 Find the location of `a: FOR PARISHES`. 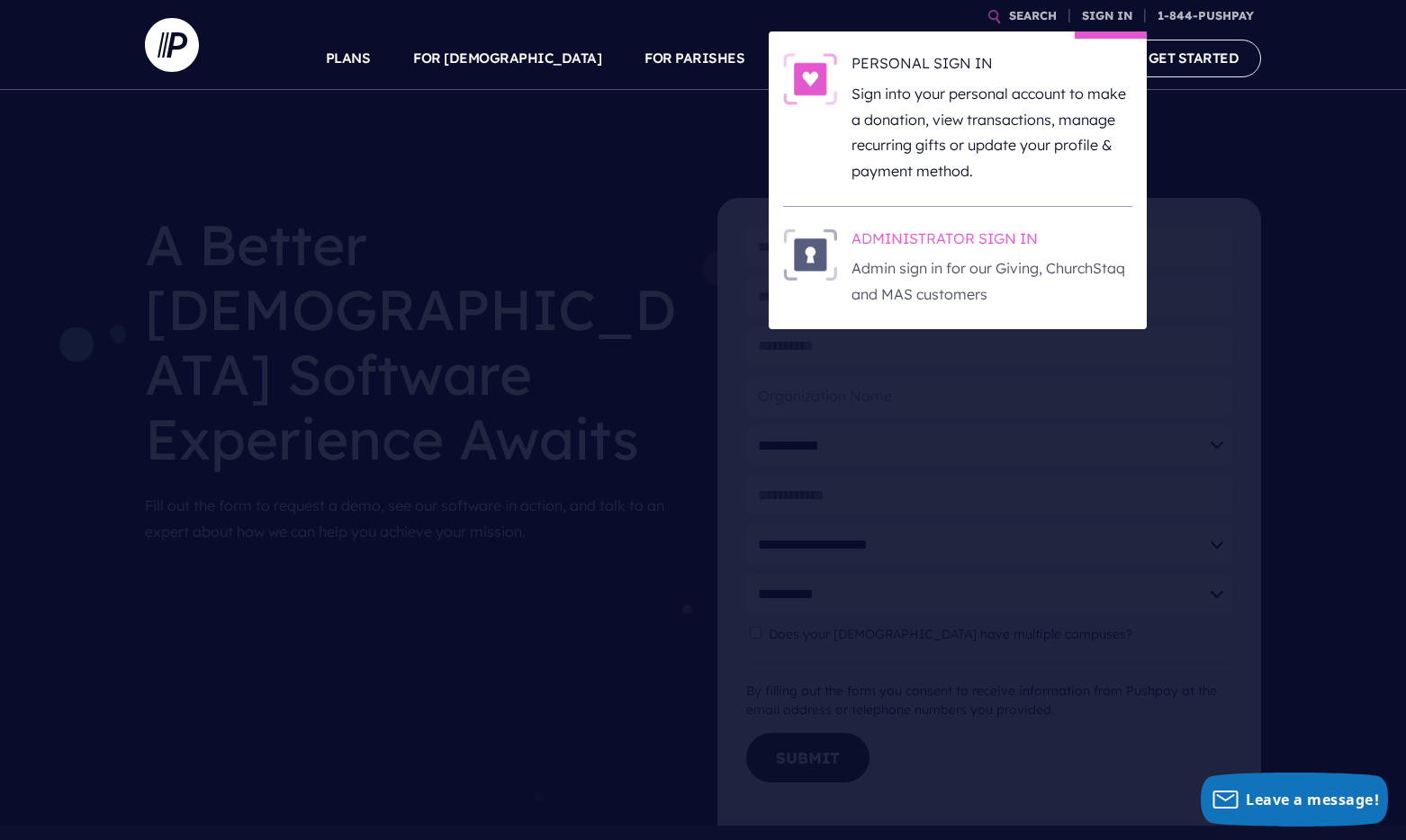

a: FOR PARISHES is located at coordinates (694, 58).